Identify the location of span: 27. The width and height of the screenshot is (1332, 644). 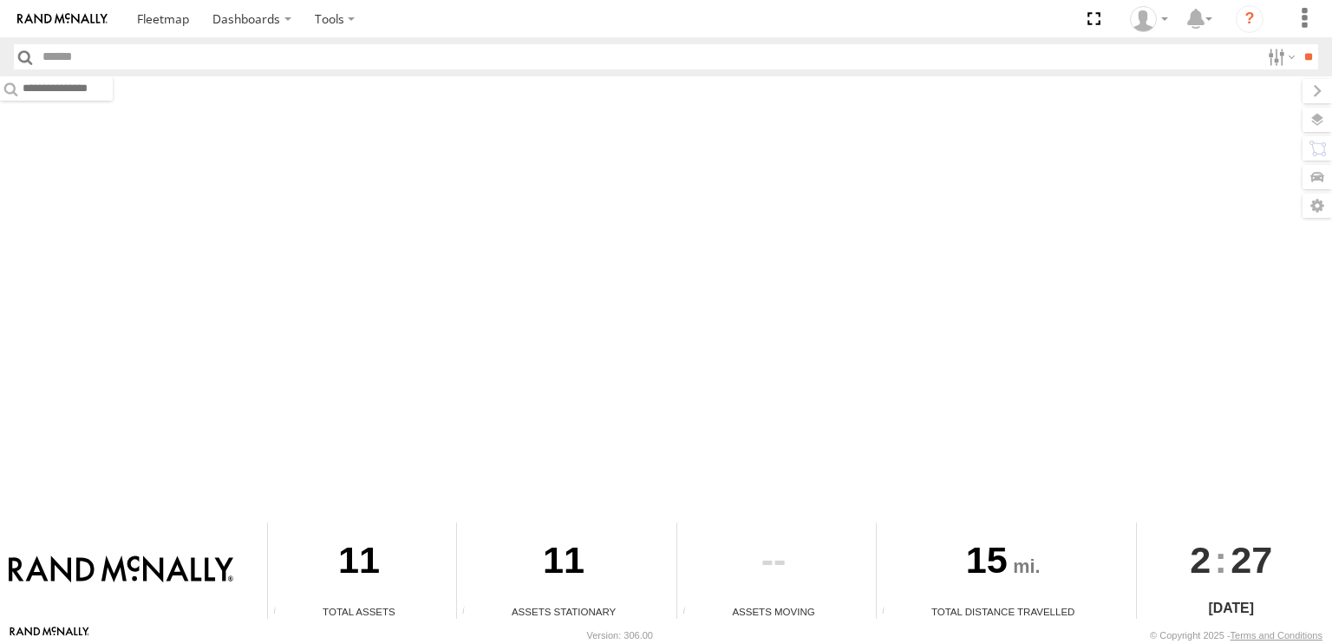
(1252, 559).